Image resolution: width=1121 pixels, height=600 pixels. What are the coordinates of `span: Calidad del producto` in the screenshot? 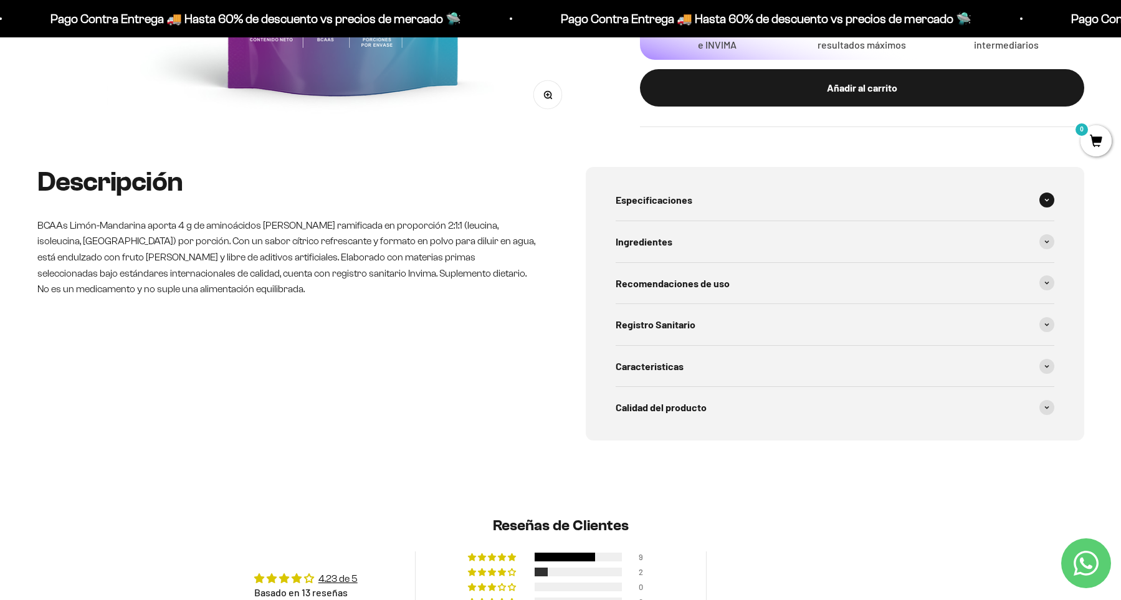 It's located at (661, 408).